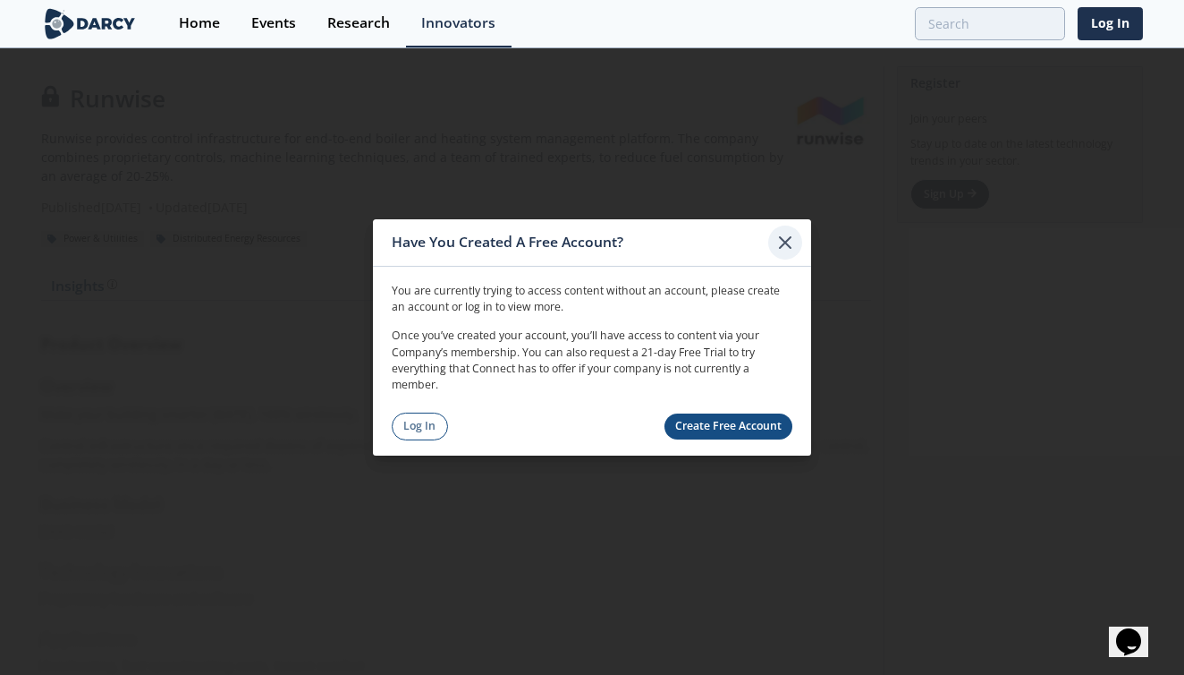 This screenshot has height=675, width=1184. I want to click on p: You are currently trying to access content without an account, please create an account or log in..., so click(592, 298).